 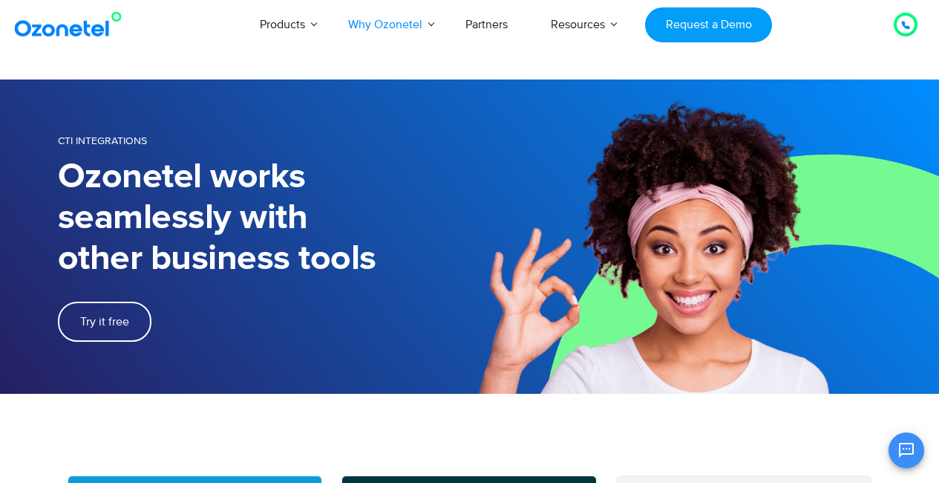 What do you see at coordinates (264, 217) in the screenshot?
I see `h1: Ozonetel works seamlessly with other business tools` at bounding box center [264, 217].